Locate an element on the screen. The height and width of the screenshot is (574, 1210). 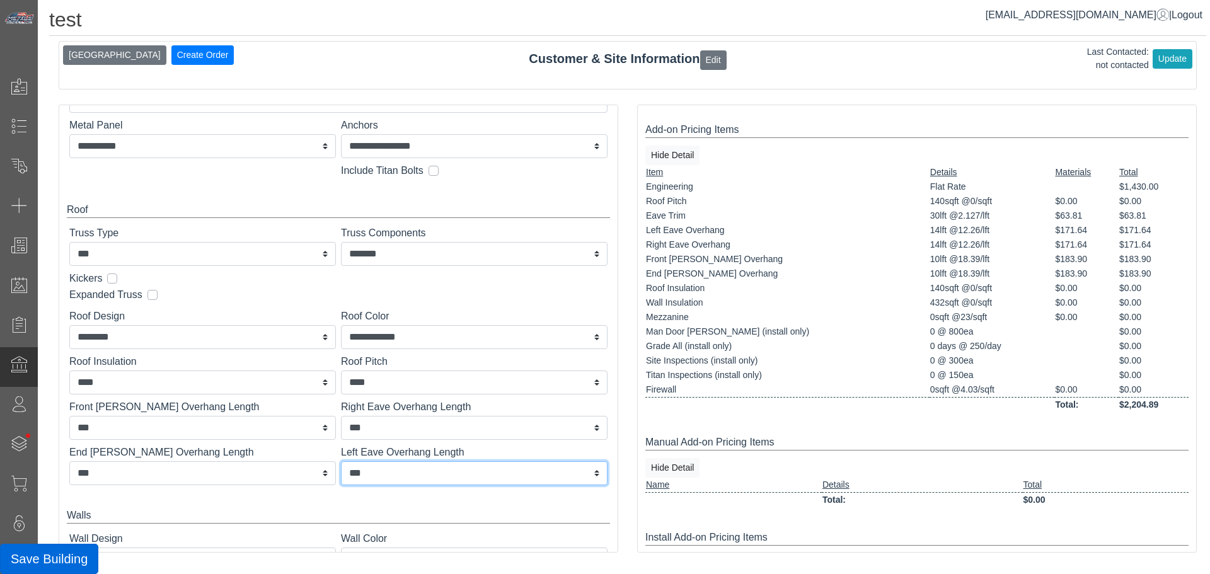
label: Expanded Truss is located at coordinates (106, 295).